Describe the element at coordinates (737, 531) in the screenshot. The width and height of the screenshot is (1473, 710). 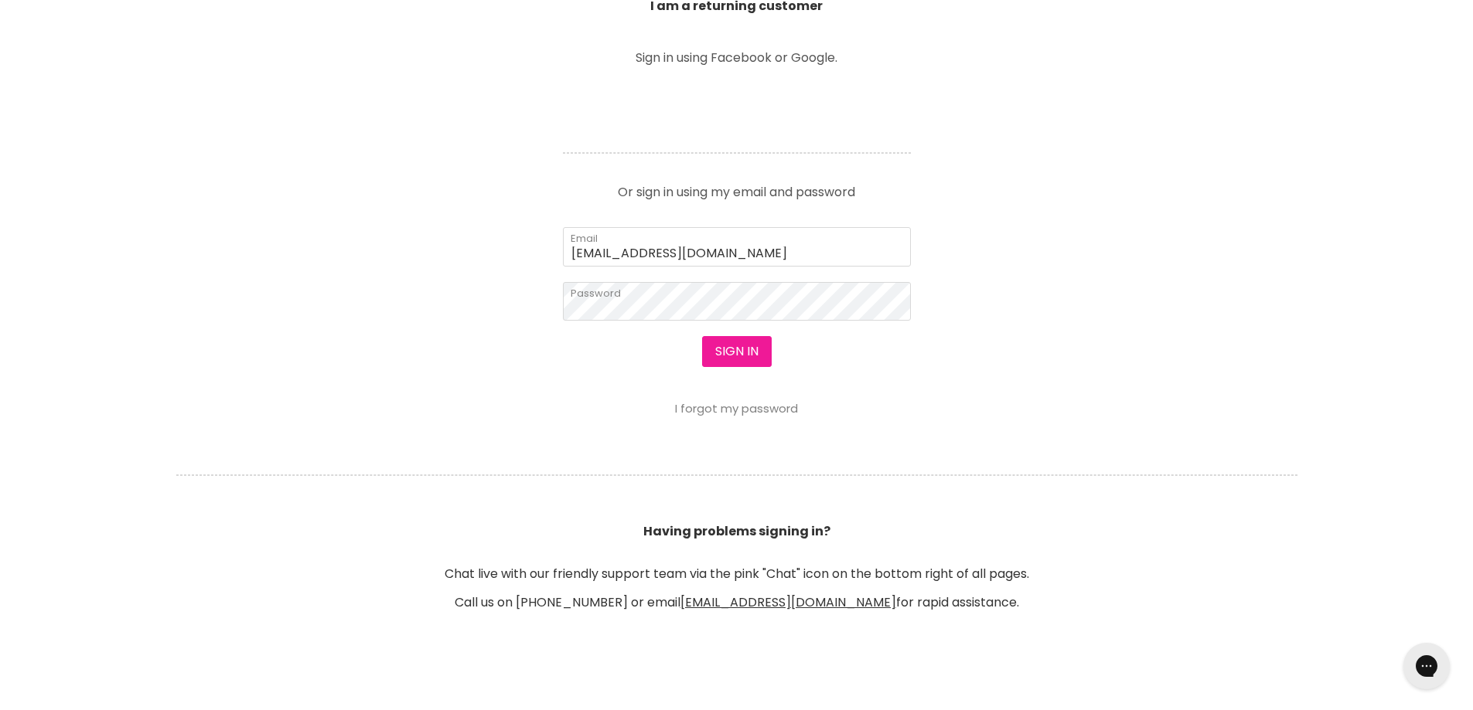
I see `b: Having problems signing in?` at that location.